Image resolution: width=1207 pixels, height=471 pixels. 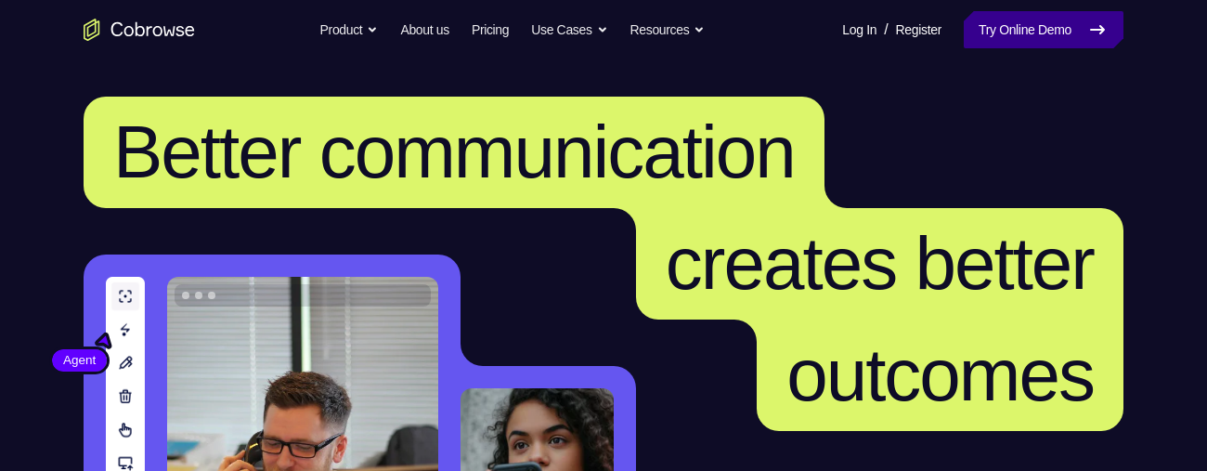 I want to click on button: Product, so click(x=349, y=30).